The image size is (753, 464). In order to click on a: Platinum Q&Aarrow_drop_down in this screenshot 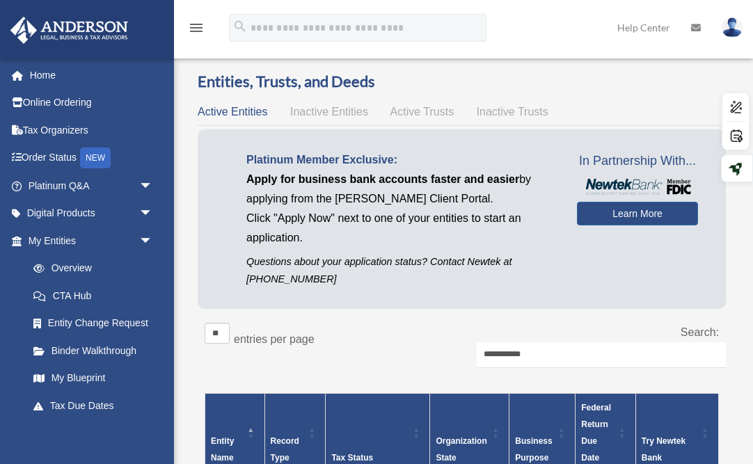, I will do `click(92, 186)`.